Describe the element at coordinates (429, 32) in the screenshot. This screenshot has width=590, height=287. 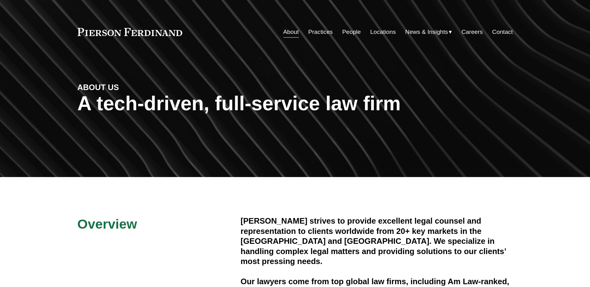
I see `a: folder dropdown` at that location.